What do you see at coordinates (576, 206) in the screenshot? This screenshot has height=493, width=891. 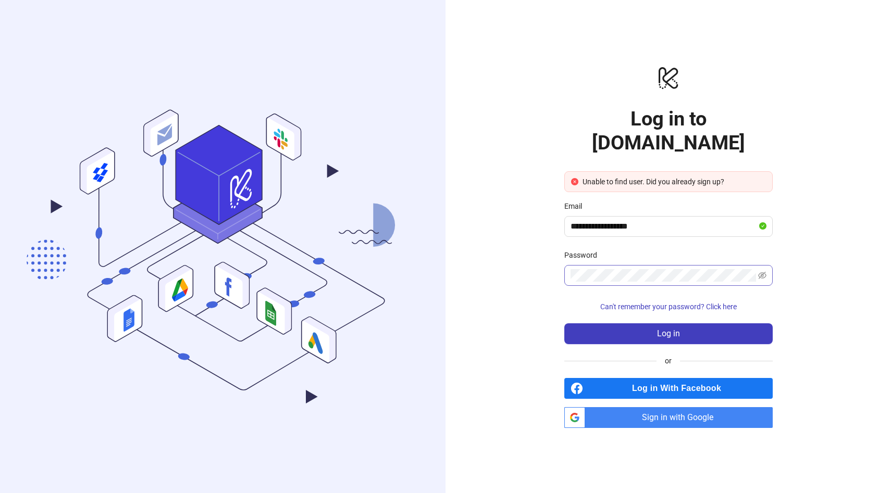 I see `label: Email` at bounding box center [576, 206].